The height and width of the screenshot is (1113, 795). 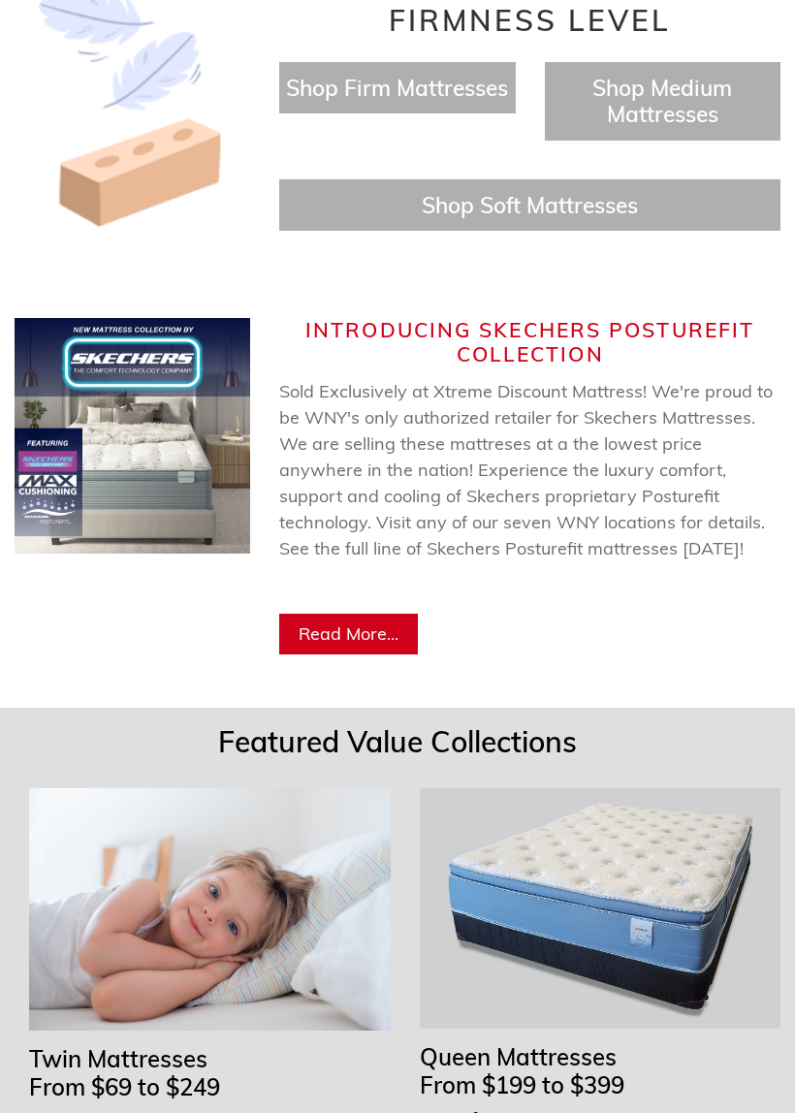 I want to click on img: Queen Mattresses From $199 to $349, so click(x=600, y=909).